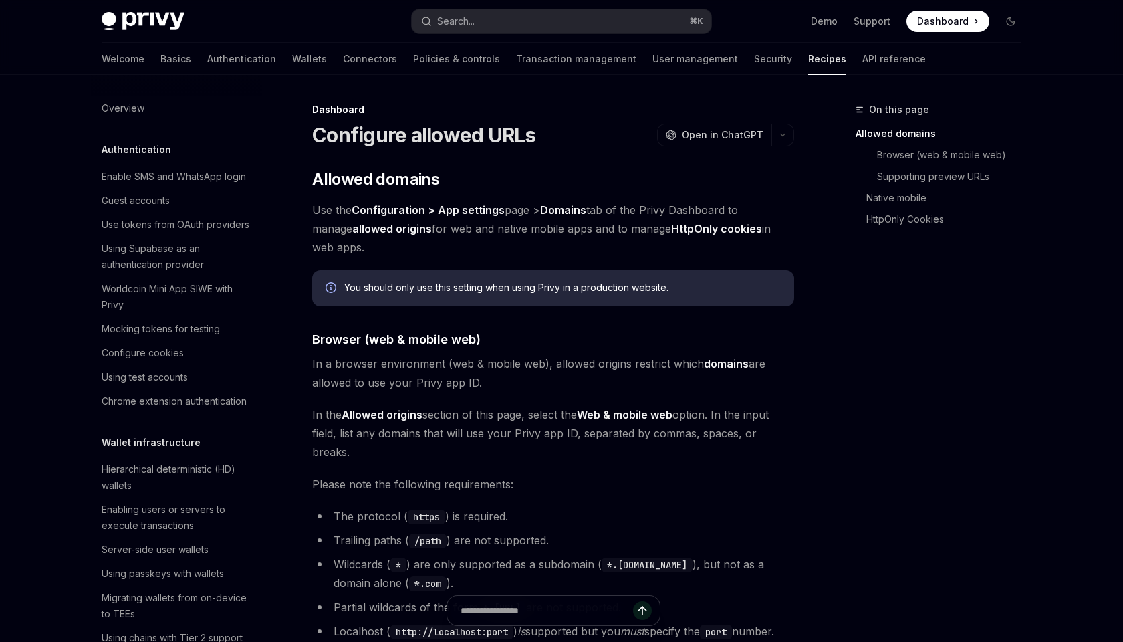 This screenshot has height=642, width=1123. I want to click on button: Toggle dark mode, so click(1011, 21).